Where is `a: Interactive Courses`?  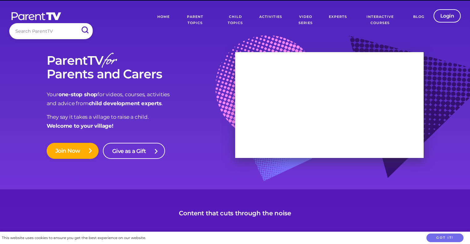 a: Interactive Courses is located at coordinates (380, 20).